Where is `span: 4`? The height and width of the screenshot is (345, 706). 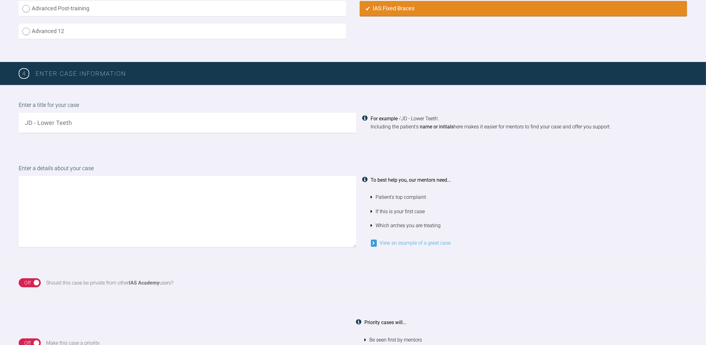 span: 4 is located at coordinates (24, 73).